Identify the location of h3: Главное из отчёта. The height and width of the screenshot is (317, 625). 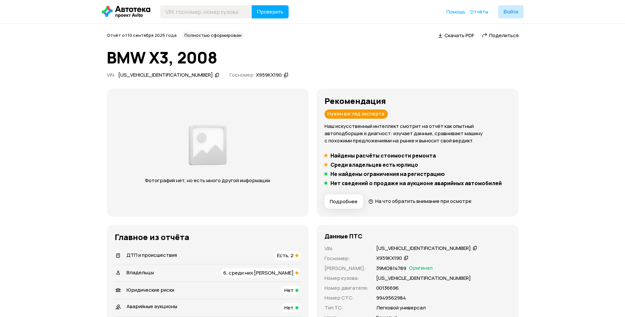
(207, 237).